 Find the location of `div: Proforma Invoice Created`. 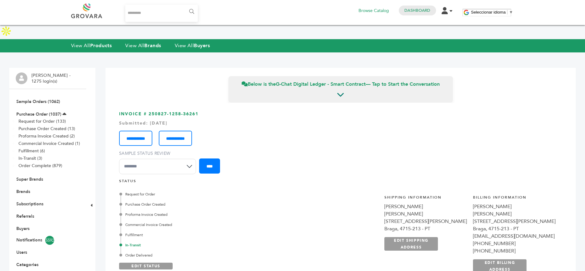

div: Proforma Invoice Created is located at coordinates (197, 214).